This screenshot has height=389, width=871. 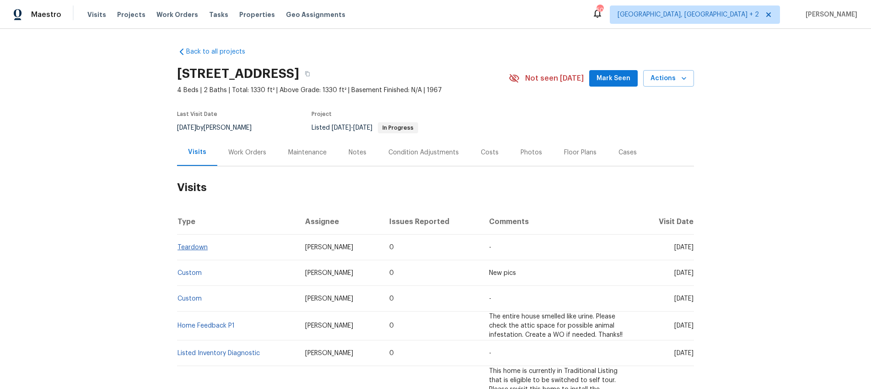 I want to click on span: Mark Seen, so click(x=614, y=78).